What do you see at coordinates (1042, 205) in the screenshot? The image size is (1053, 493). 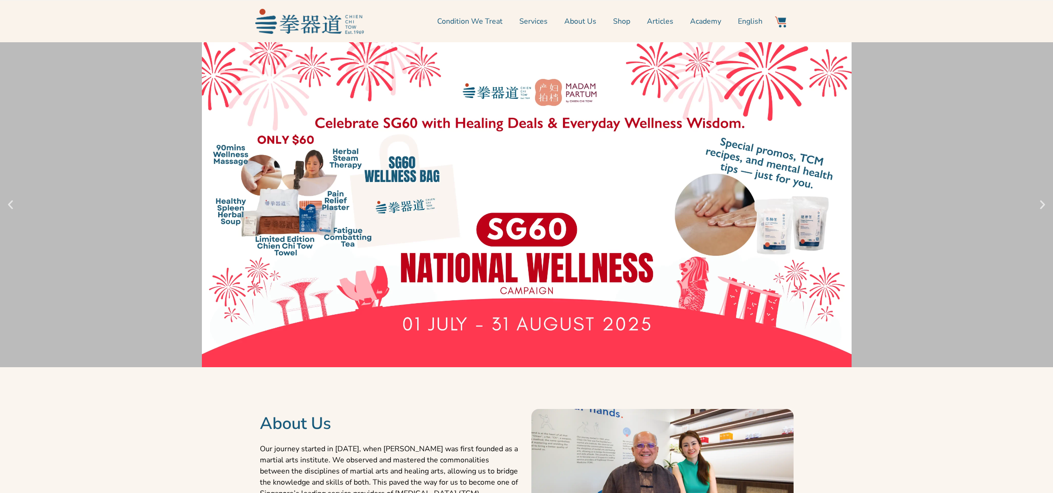 I see `div: Next slide` at bounding box center [1042, 205].